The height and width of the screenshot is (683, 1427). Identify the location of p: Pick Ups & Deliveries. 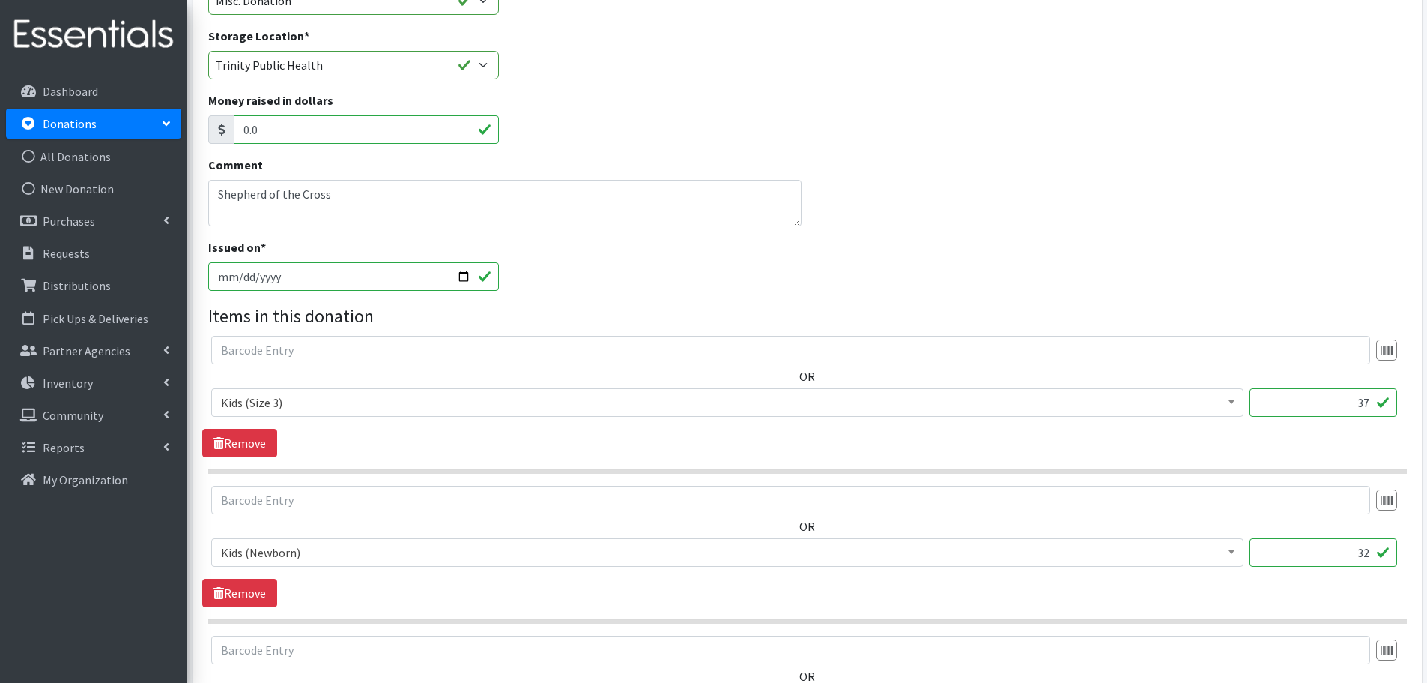
(95, 318).